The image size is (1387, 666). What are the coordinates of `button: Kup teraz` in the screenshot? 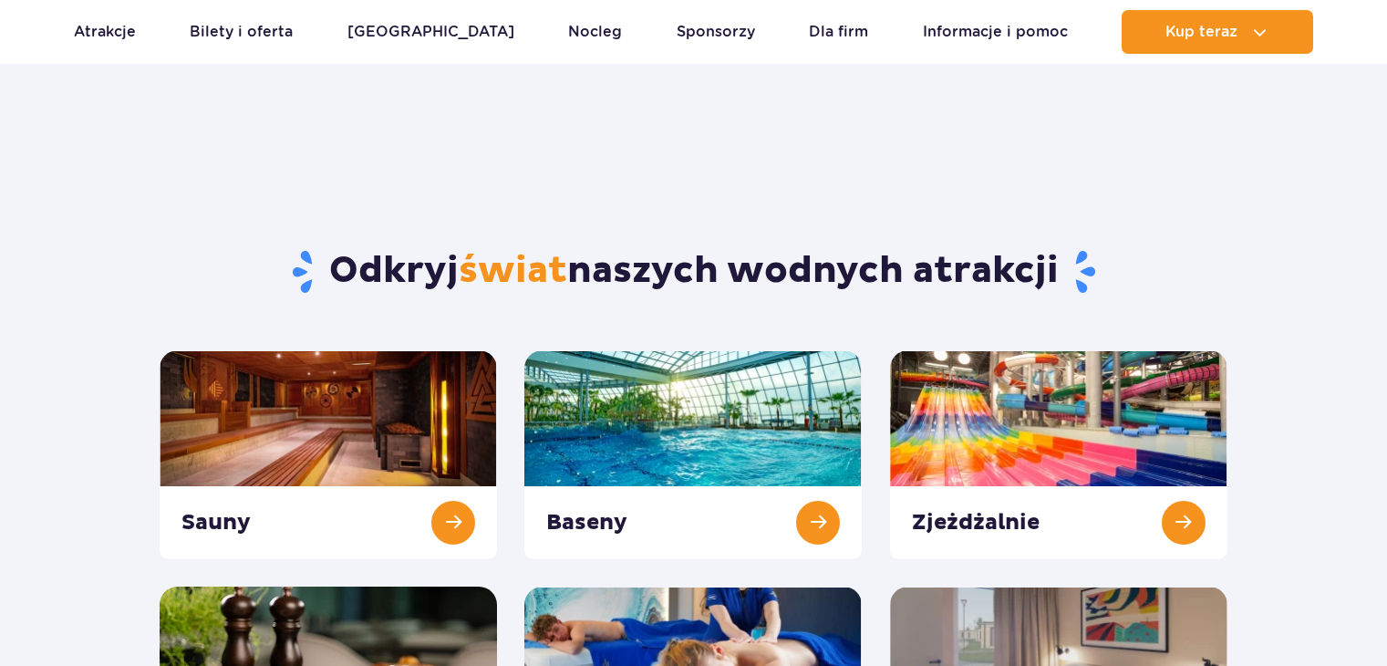 It's located at (1217, 32).